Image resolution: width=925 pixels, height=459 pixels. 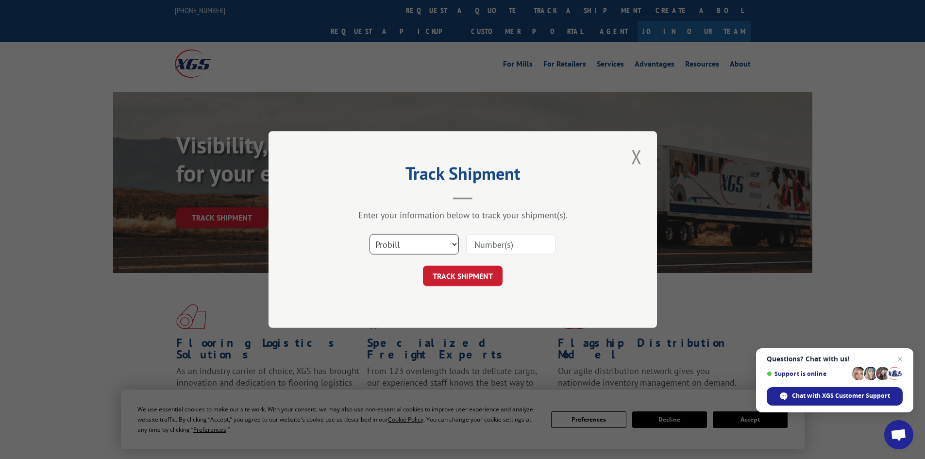 What do you see at coordinates (899, 435) in the screenshot?
I see `a: Open chat` at bounding box center [899, 435].